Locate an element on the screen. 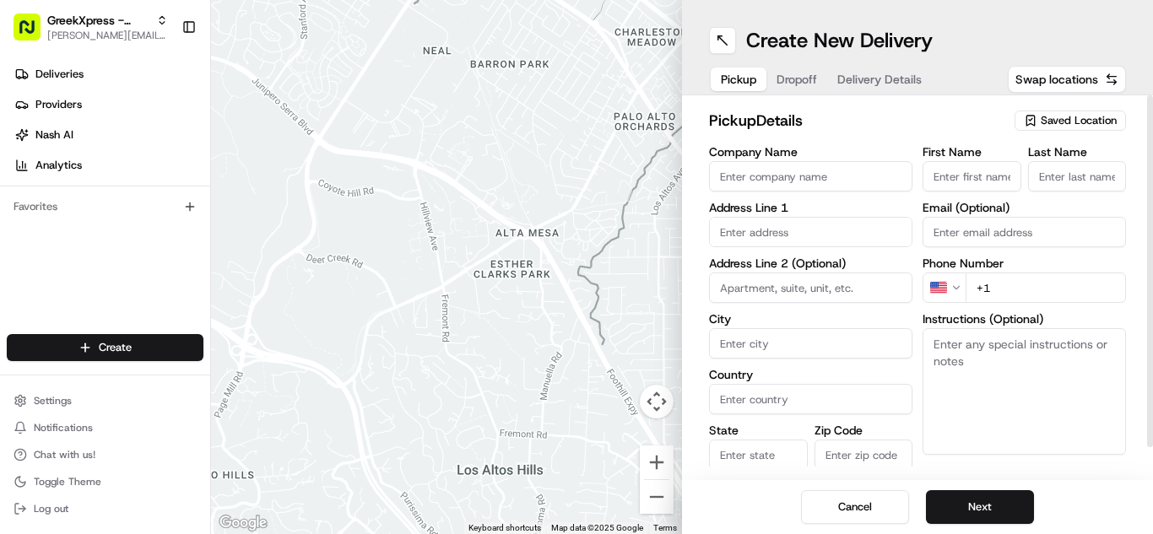 This screenshot has width=1153, height=534. button: Notifications is located at coordinates (105, 428).